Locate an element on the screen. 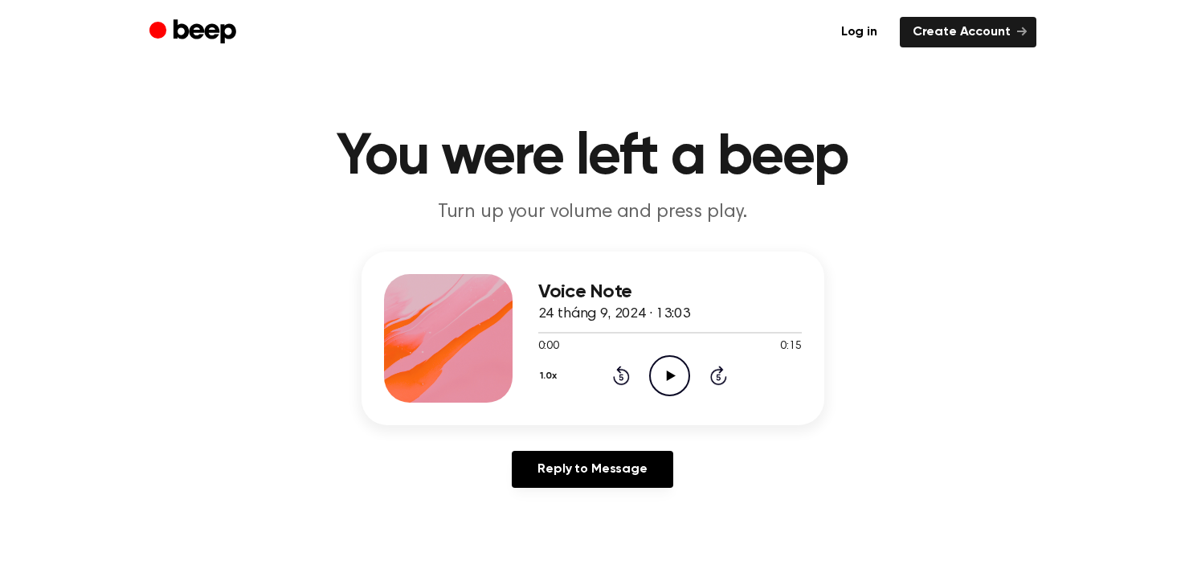  span: 0:15 is located at coordinates (790, 346).